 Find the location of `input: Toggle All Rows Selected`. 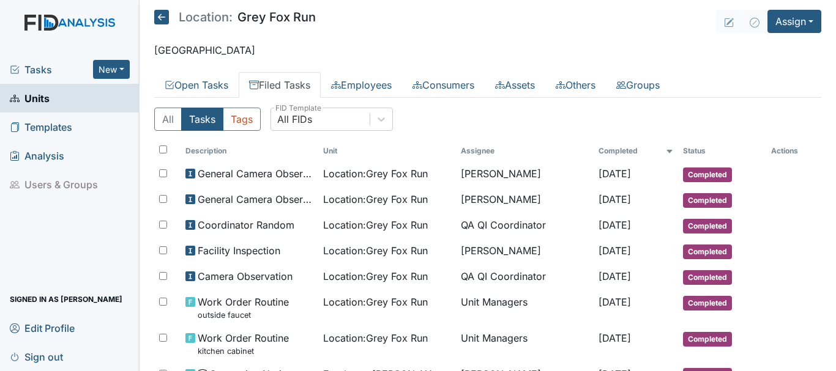

input: Toggle All Rows Selected is located at coordinates (163, 149).